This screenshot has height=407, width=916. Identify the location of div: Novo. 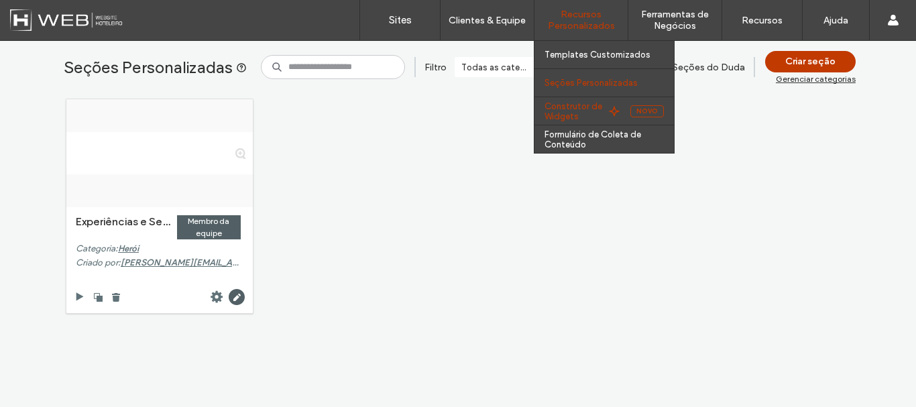
(647, 111).